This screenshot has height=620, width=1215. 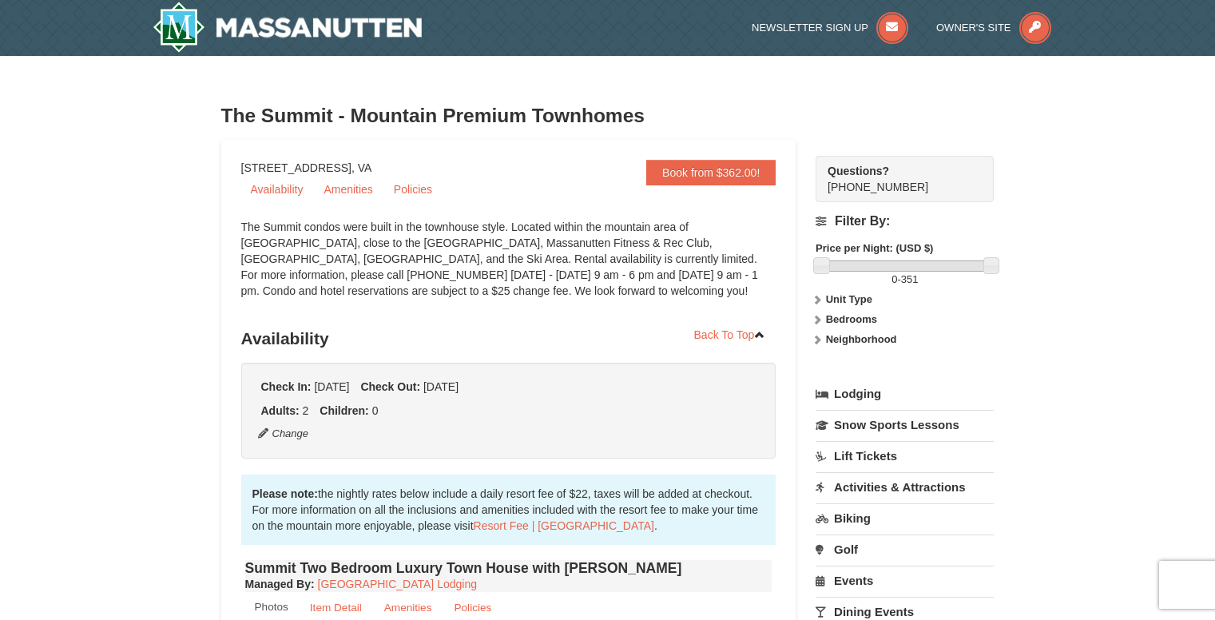 I want to click on a: Amenities, so click(x=348, y=189).